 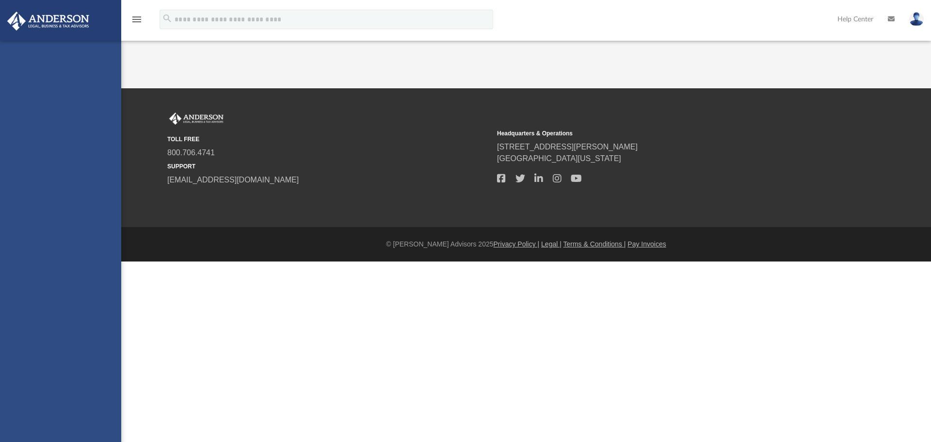 What do you see at coordinates (659, 133) in the screenshot?
I see `small: Headquarters & Operations` at bounding box center [659, 133].